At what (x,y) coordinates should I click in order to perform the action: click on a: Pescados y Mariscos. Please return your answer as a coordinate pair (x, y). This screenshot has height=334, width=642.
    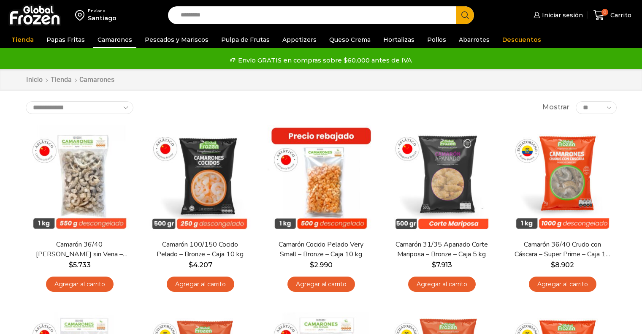
    Looking at the image, I should click on (176, 40).